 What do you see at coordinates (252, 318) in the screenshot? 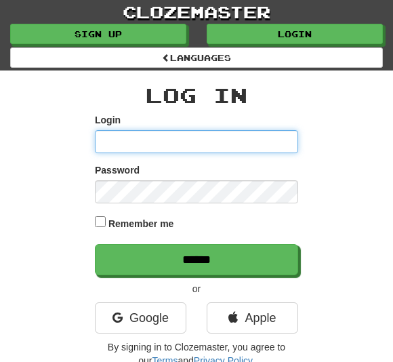
I see `a: Apple` at bounding box center [252, 318].